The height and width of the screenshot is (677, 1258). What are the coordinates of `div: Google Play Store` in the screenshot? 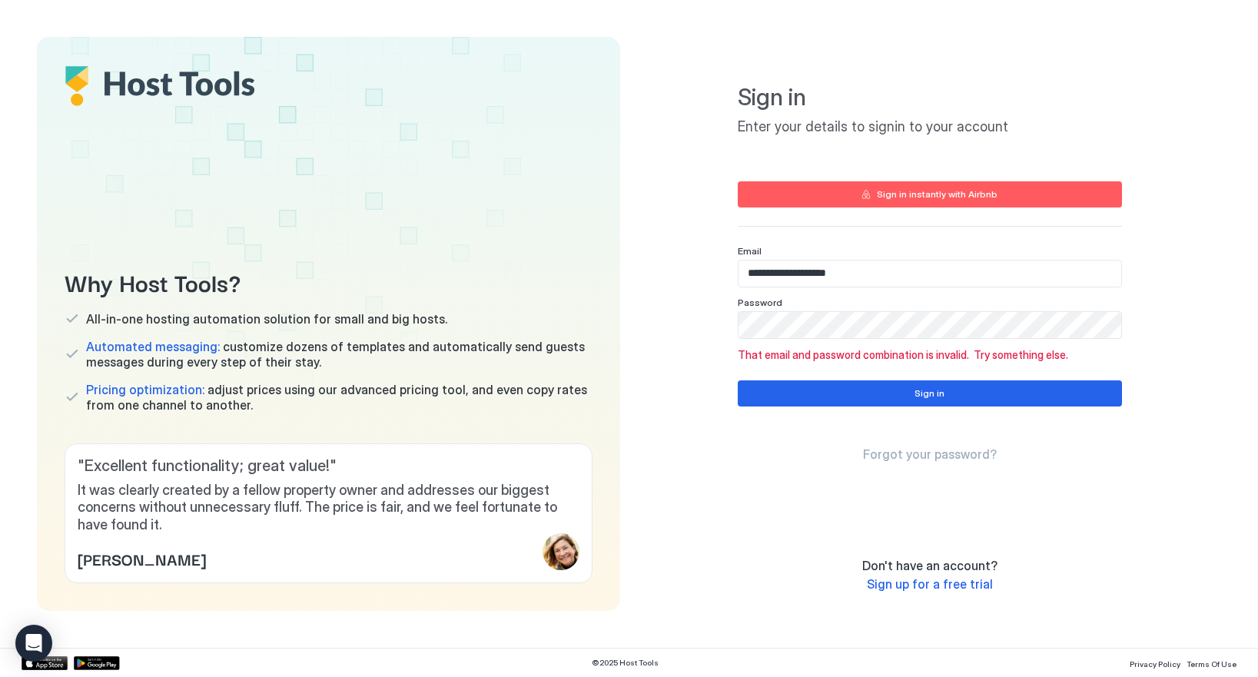 It's located at (97, 663).